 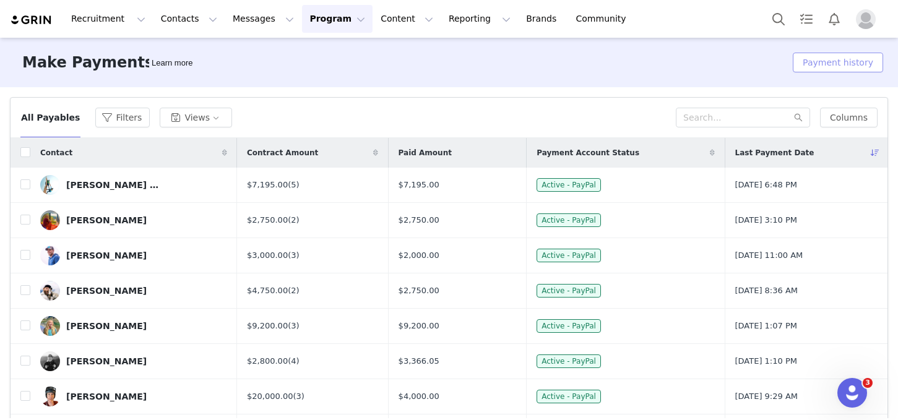 What do you see at coordinates (406, 19) in the screenshot?
I see `button: Content` at bounding box center [406, 19].